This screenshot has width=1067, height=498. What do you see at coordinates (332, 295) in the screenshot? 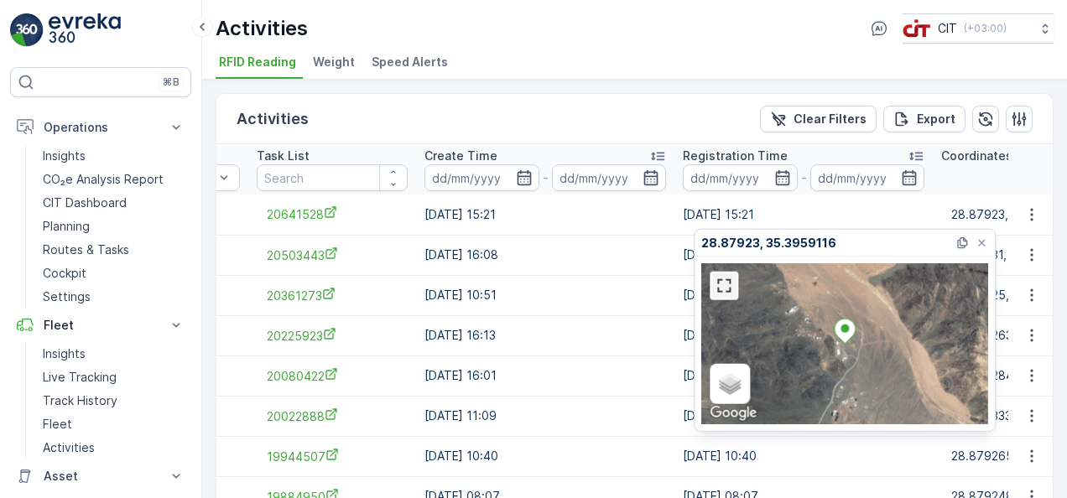
I see `span: 20361273` at bounding box center [332, 295].